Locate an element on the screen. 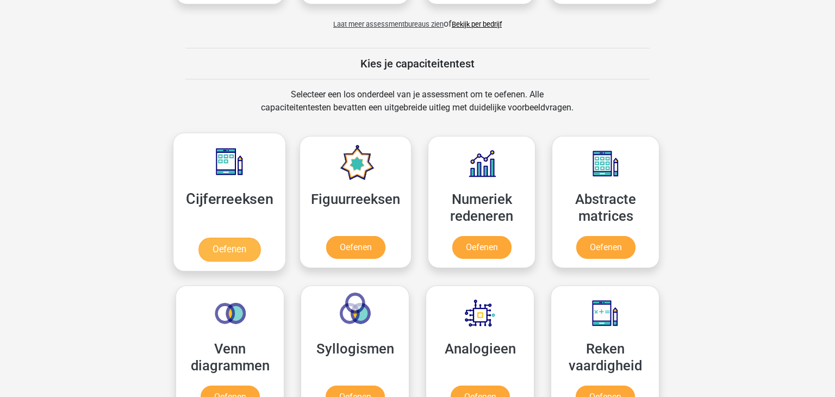  a: Bekijk per bedrijf is located at coordinates (477, 24).